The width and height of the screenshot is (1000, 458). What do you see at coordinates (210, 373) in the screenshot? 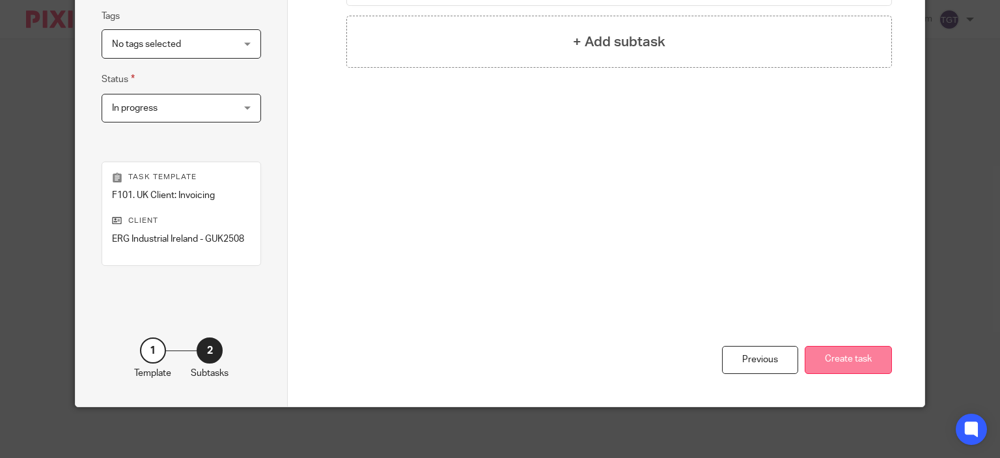
I see `p: Subtasks` at bounding box center [210, 373].